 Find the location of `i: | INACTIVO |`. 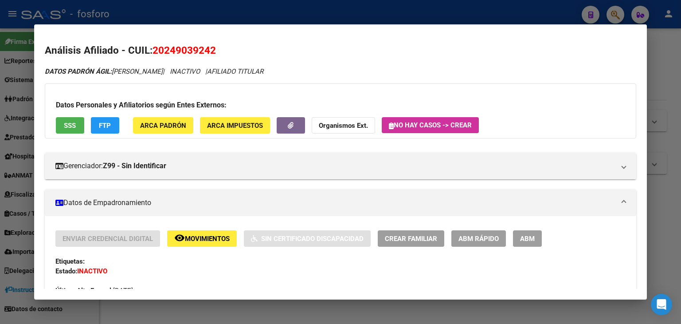

i: | INACTIVO | is located at coordinates (154, 71).